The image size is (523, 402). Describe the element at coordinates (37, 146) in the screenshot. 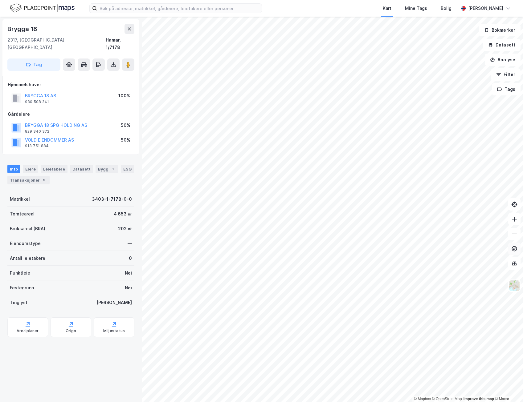

I see `div: 913 751 884` at that location.